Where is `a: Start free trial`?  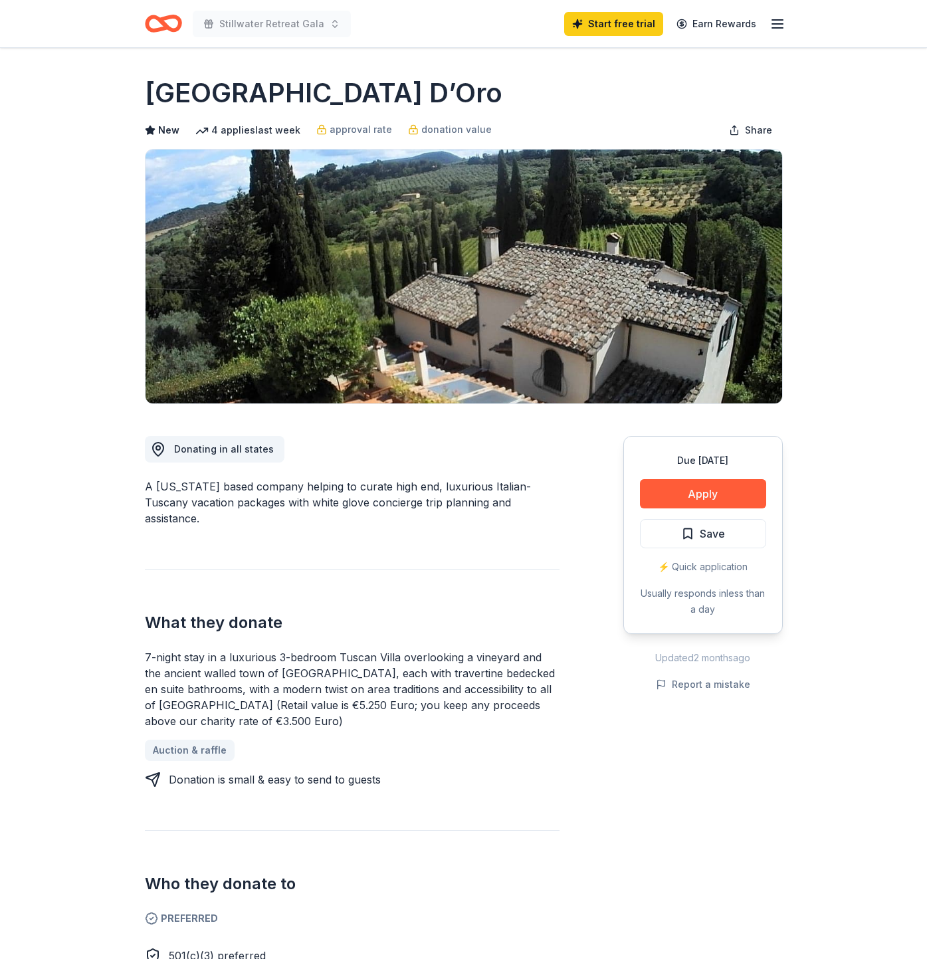
a: Start free trial is located at coordinates (614, 24).